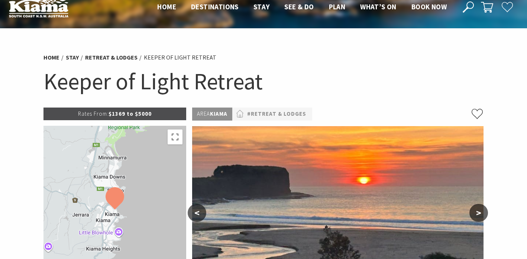 Image resolution: width=527 pixels, height=259 pixels. Describe the element at coordinates (212, 114) in the screenshot. I see `p: Kiama` at that location.